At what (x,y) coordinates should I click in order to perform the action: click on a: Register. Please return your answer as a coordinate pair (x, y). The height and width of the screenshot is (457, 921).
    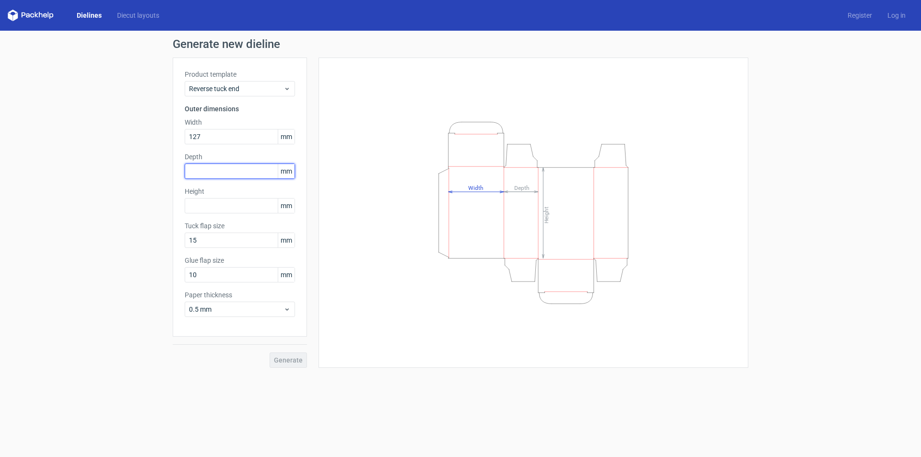
    Looking at the image, I should click on (859, 15).